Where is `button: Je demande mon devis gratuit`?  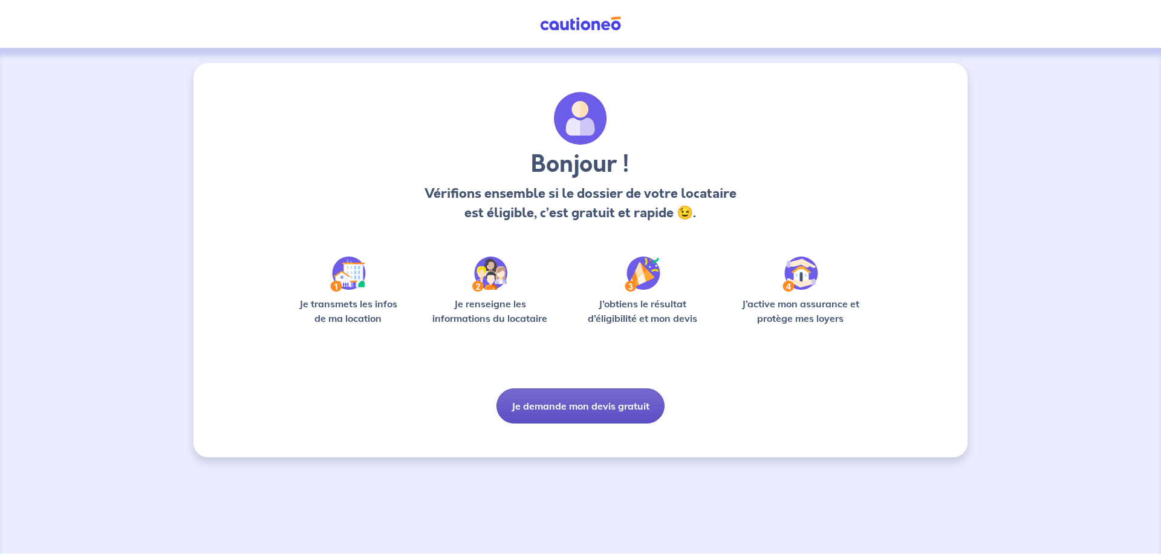 button: Je demande mon devis gratuit is located at coordinates (580, 406).